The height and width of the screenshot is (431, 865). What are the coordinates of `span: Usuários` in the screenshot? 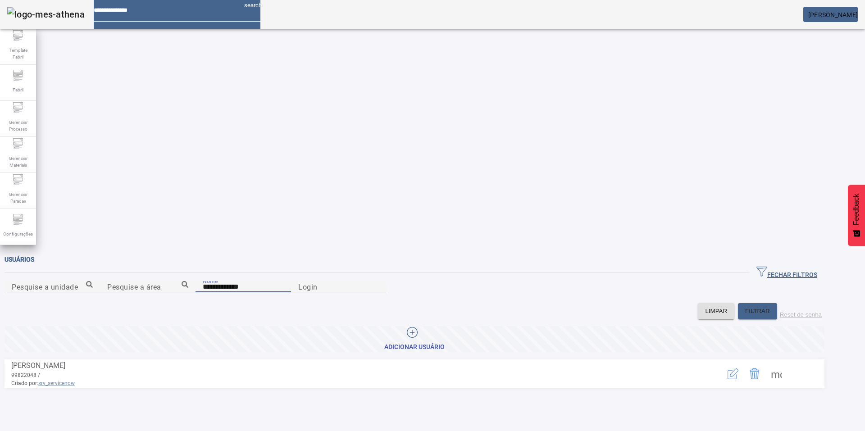 It's located at (19, 259).